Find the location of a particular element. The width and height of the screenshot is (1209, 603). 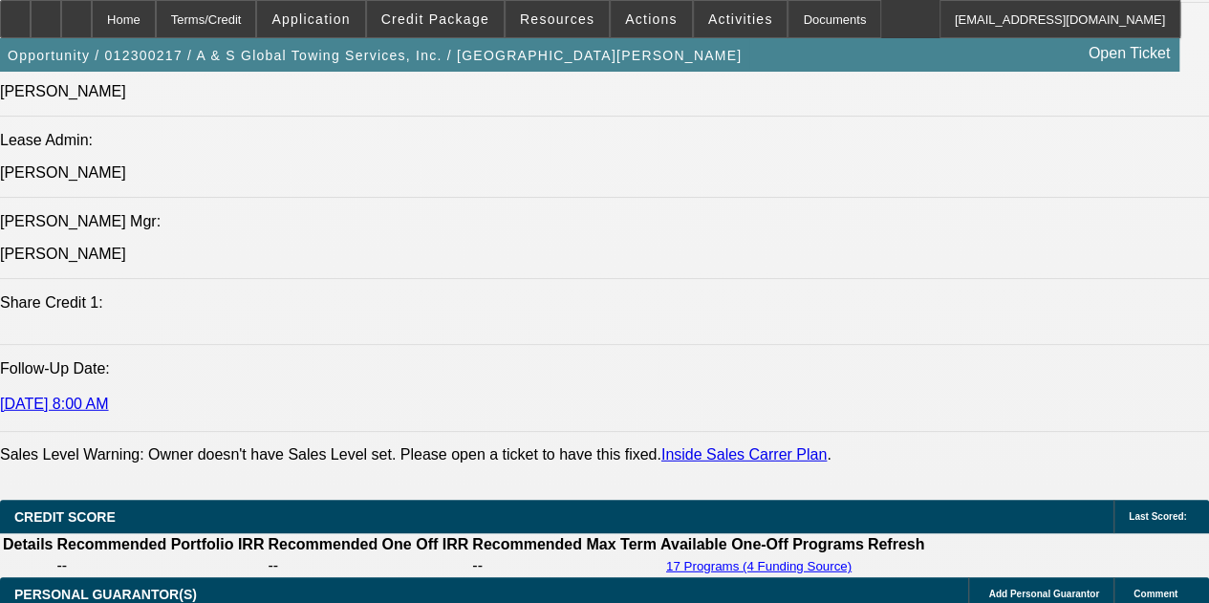

th: Details is located at coordinates (28, 545).